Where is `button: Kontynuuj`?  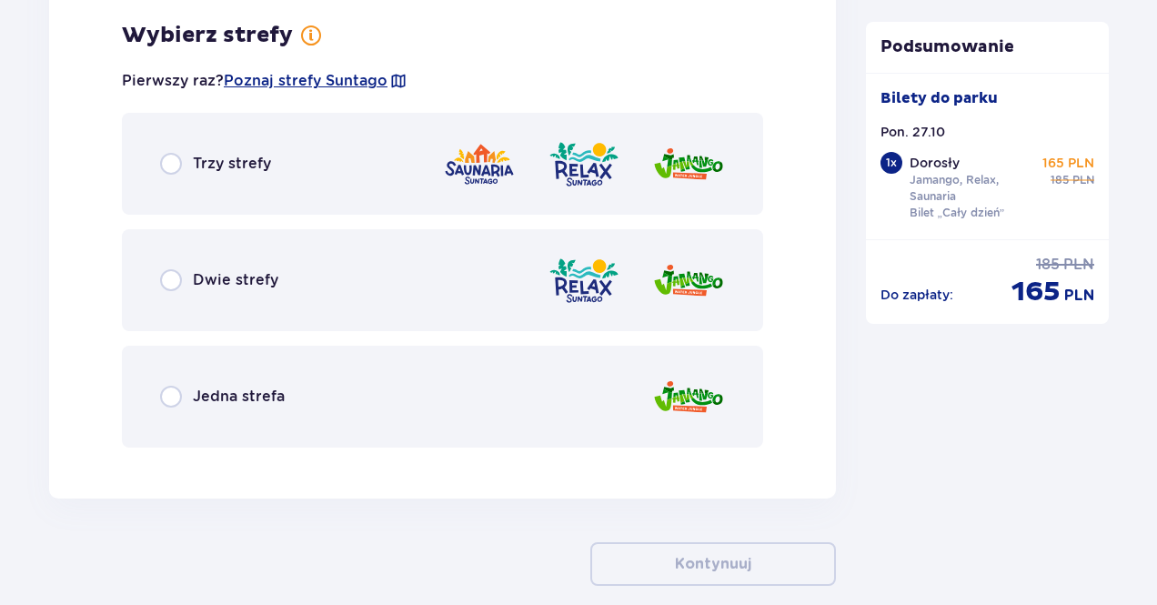 button: Kontynuuj is located at coordinates (713, 564).